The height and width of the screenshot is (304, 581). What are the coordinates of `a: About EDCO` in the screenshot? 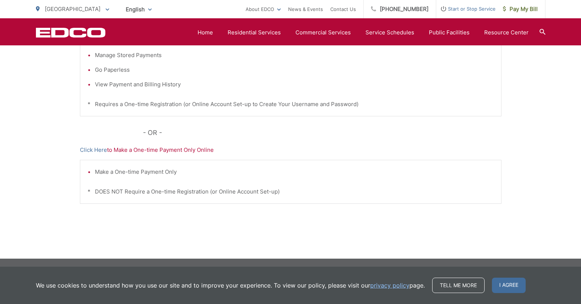 It's located at (263, 9).